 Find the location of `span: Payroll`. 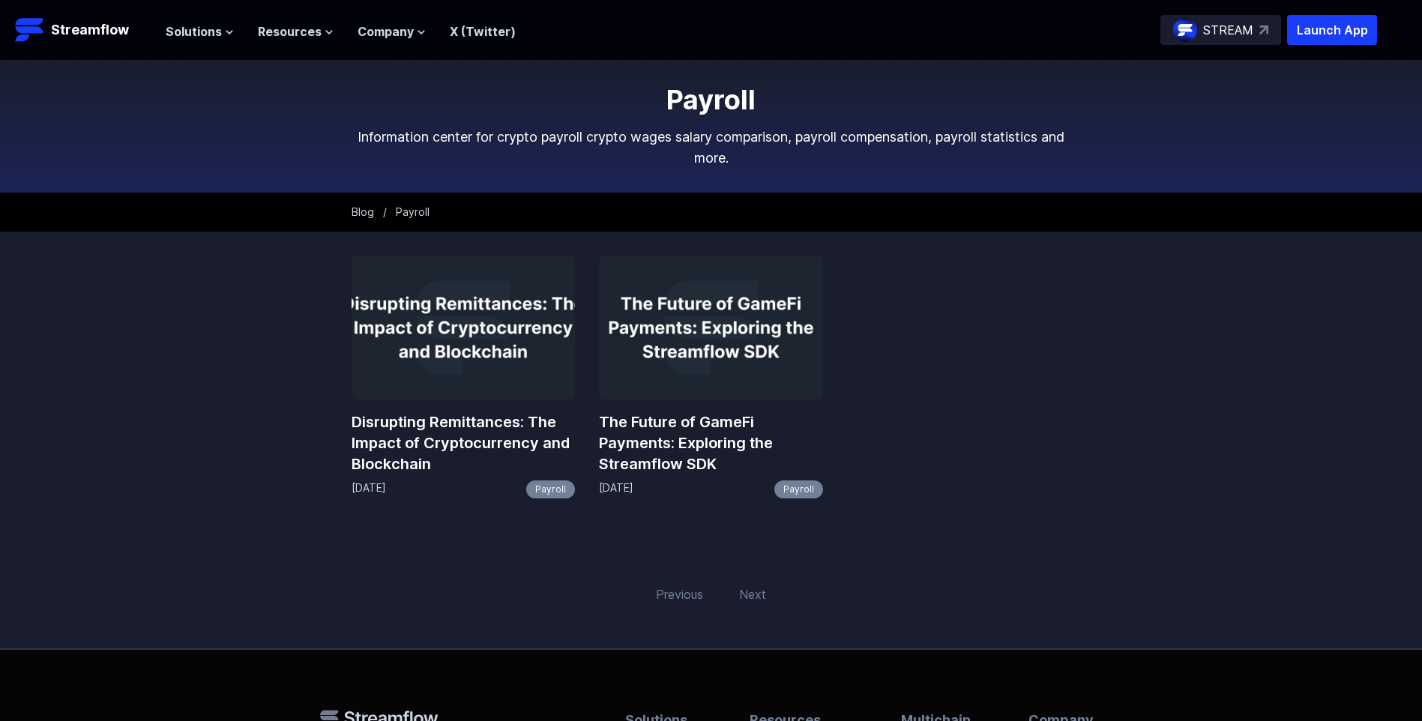

span: Payroll is located at coordinates (412, 211).